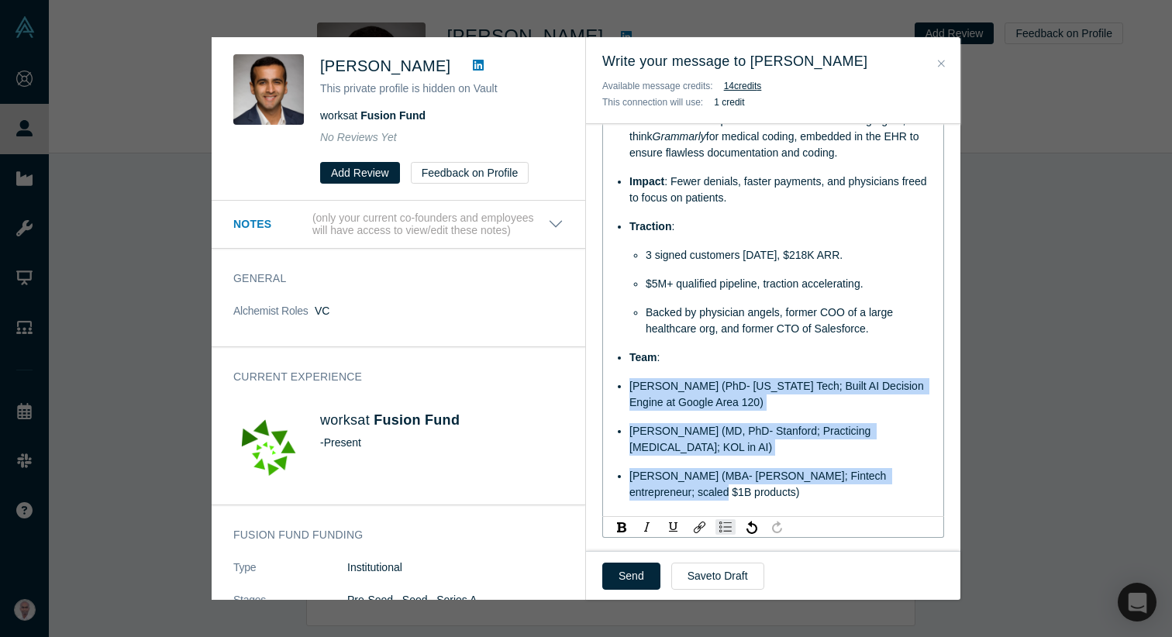 Image resolution: width=1172 pixels, height=637 pixels. What do you see at coordinates (679, 136) in the screenshot?
I see `span: Grammarly` at bounding box center [679, 136].